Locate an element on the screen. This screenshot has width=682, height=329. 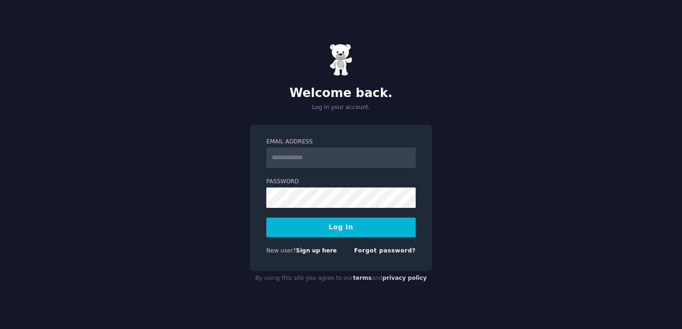
a: privacy policy is located at coordinates (405, 278).